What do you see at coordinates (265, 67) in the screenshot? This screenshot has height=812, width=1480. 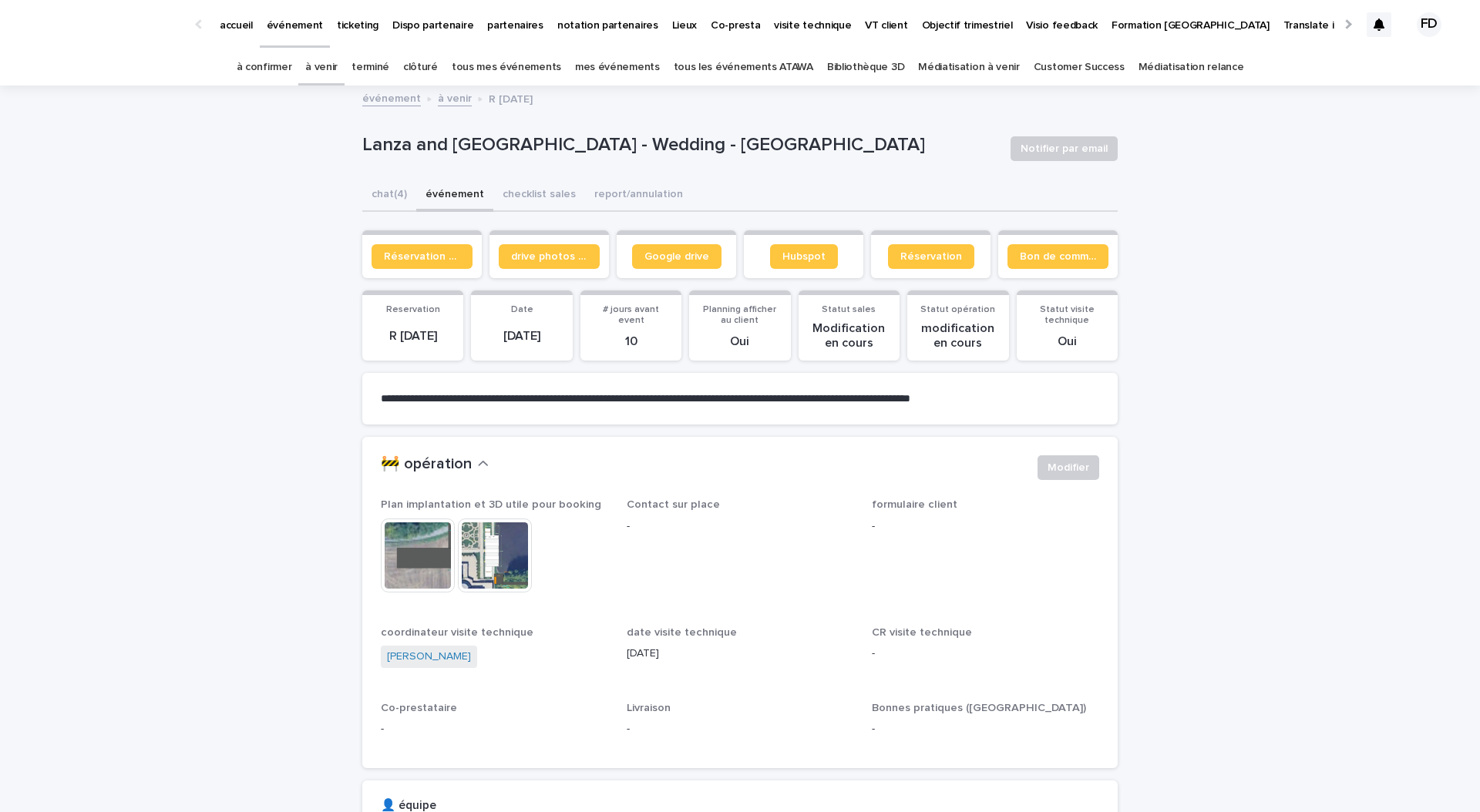 I see `a: à confirmer` at bounding box center [265, 67].